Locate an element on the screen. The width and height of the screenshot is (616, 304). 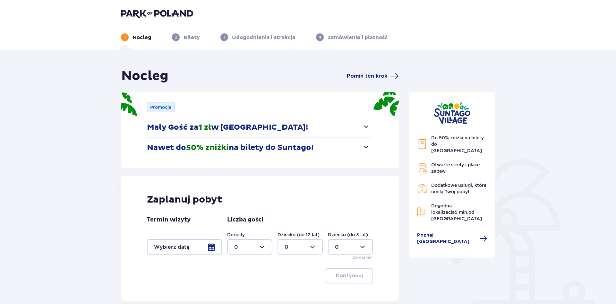
p: Nocleg is located at coordinates (142, 38).